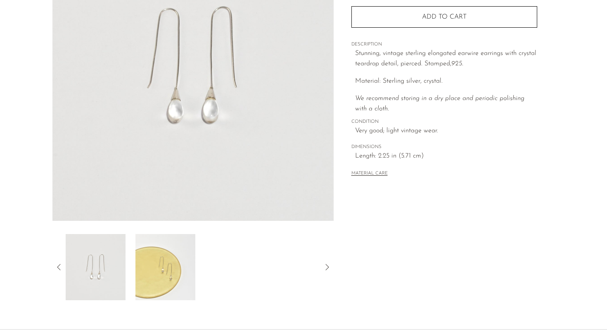 The image size is (607, 330). Describe the element at coordinates (440, 104) in the screenshot. I see `i: We recommend storing in a dry place and periodic polishing with a cloth.` at that location.